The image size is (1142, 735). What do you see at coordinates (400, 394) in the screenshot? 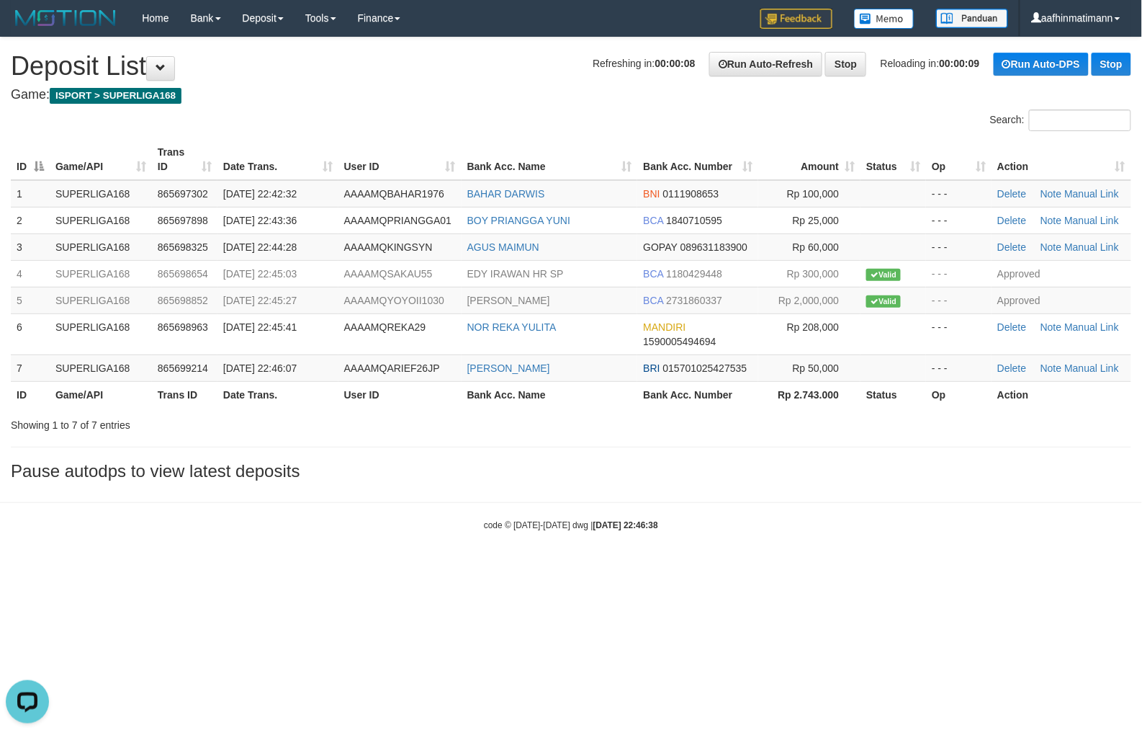
I see `th: User ID` at bounding box center [400, 394].